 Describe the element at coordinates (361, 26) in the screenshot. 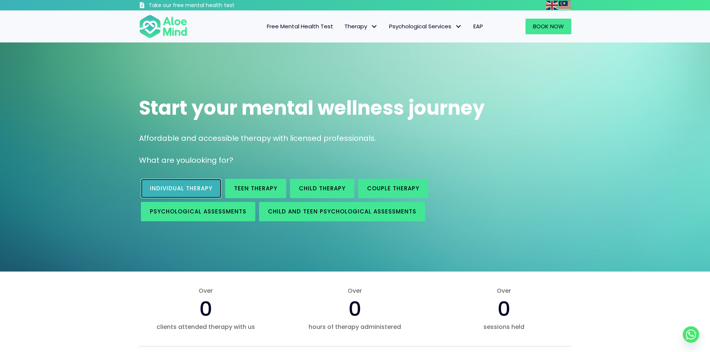

I see `span: Therapy` at that location.